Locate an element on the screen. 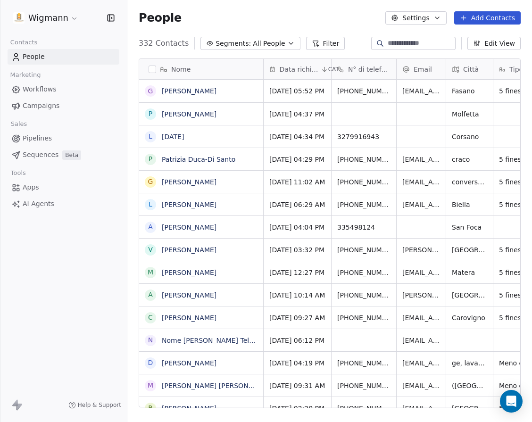 This screenshot has height=422, width=532. a: Pipelines is located at coordinates (63, 138).